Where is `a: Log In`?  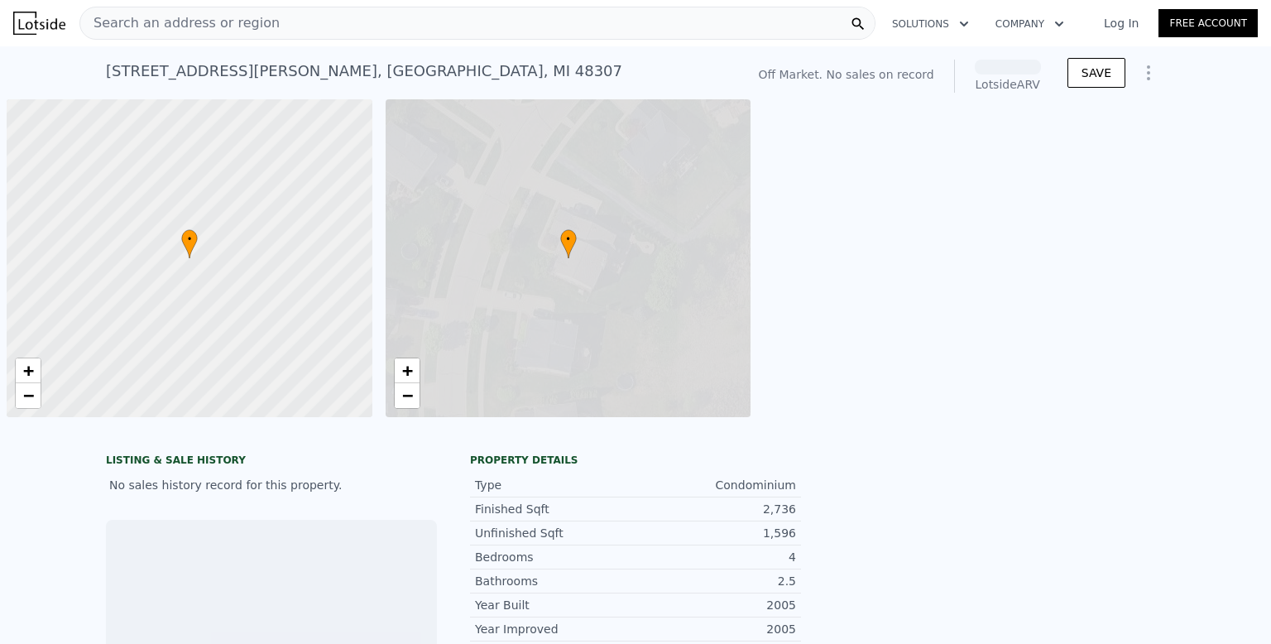 a: Log In is located at coordinates (1121, 23).